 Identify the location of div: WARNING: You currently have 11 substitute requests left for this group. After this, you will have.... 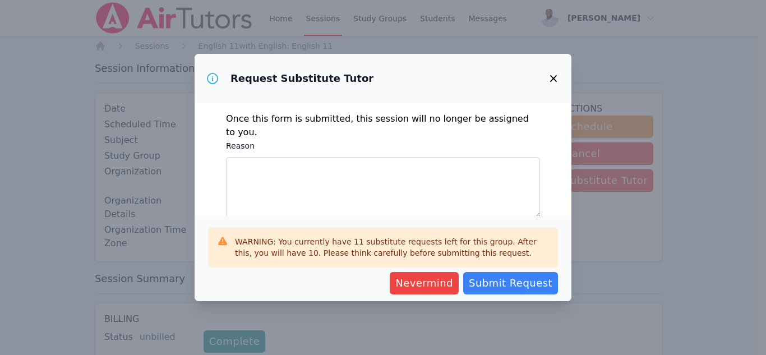
(392, 247).